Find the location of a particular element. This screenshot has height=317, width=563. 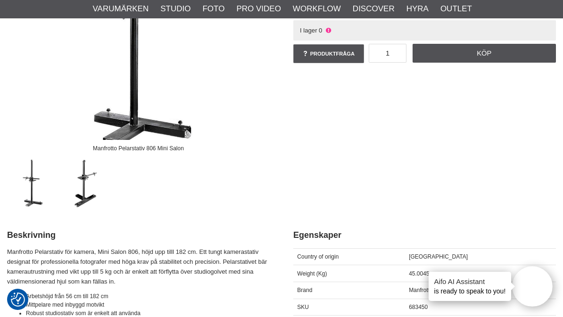

li: Mittpelare med inbyggd motvikt is located at coordinates (148, 305).